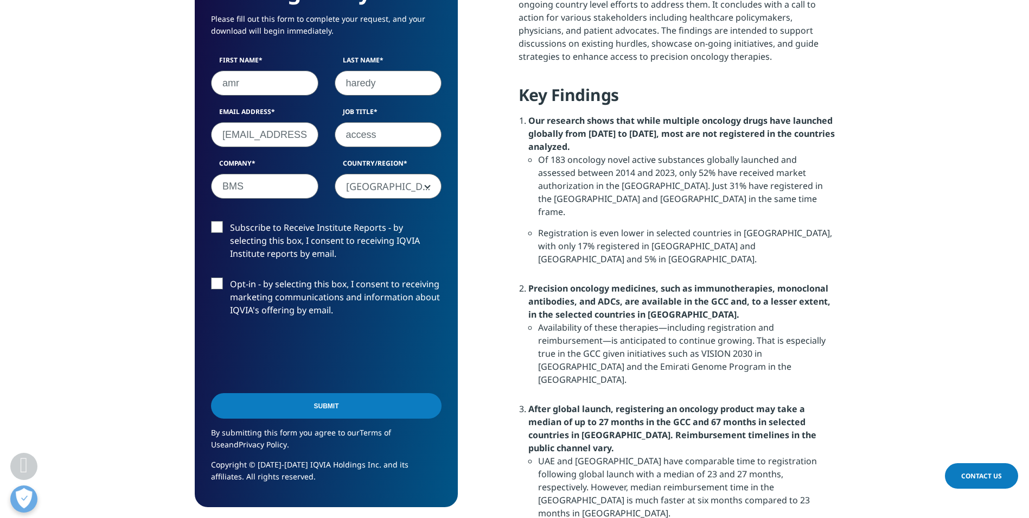  What do you see at coordinates (265, 114) in the screenshot?
I see `label: Email Address` at bounding box center [265, 114].